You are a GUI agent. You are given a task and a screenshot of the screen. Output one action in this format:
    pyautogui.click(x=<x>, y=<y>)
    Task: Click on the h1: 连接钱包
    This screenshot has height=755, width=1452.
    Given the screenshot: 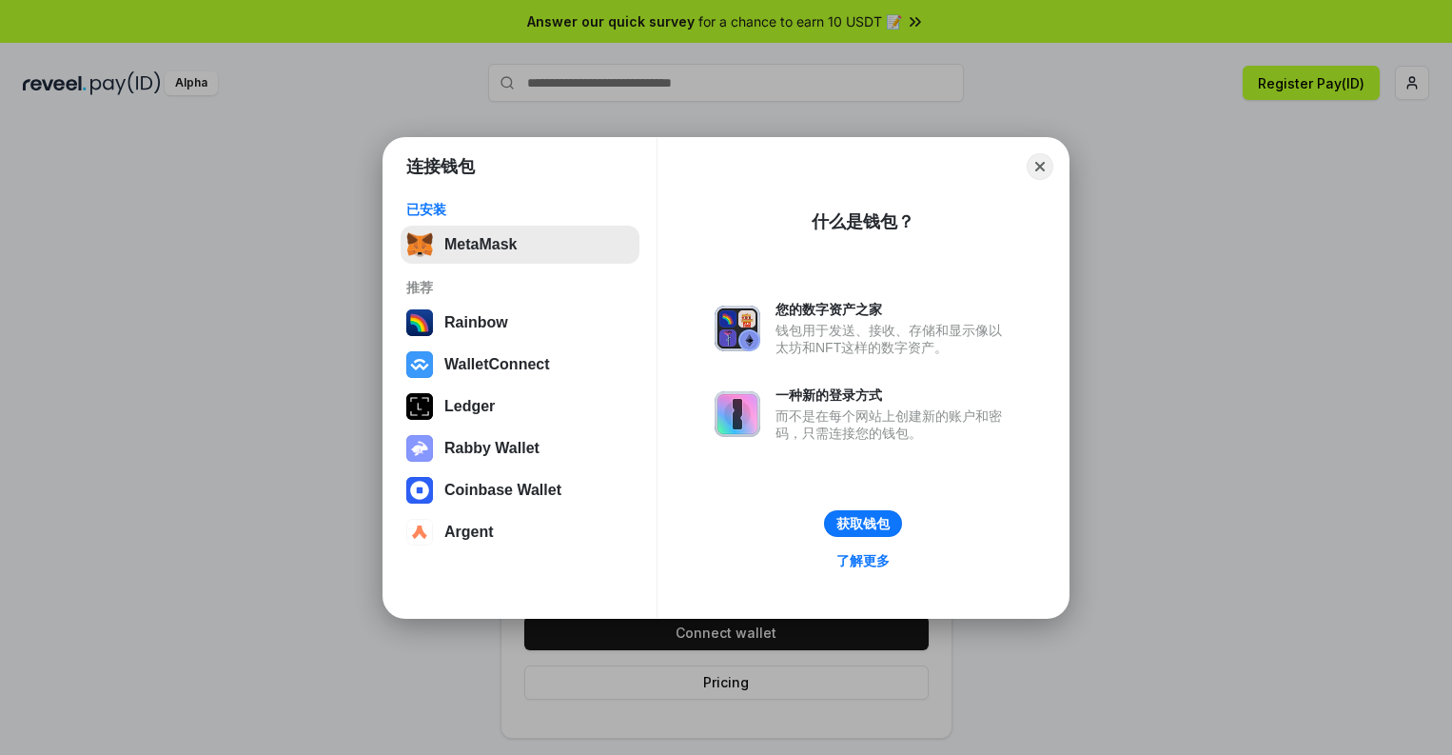 What is the action you would take?
    pyautogui.click(x=441, y=167)
    